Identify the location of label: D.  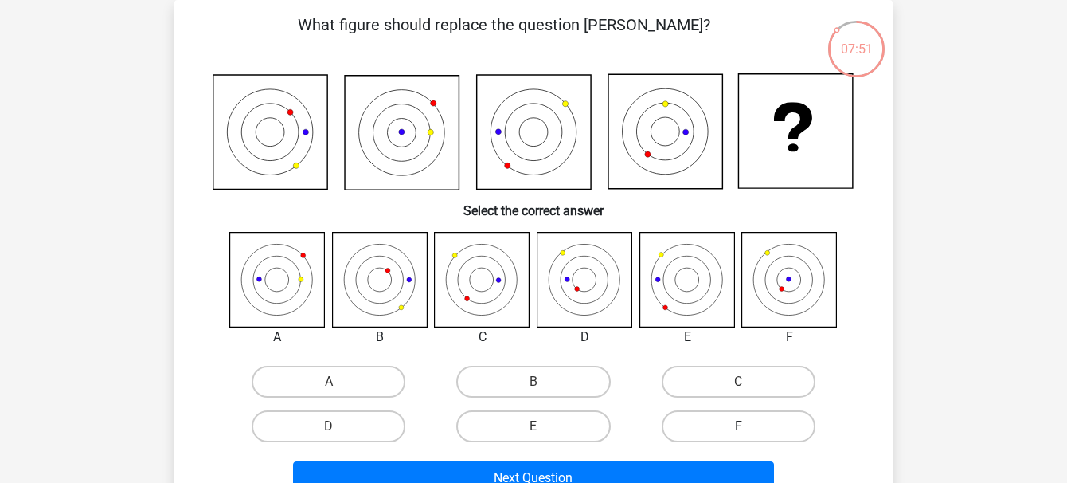
(328, 426).